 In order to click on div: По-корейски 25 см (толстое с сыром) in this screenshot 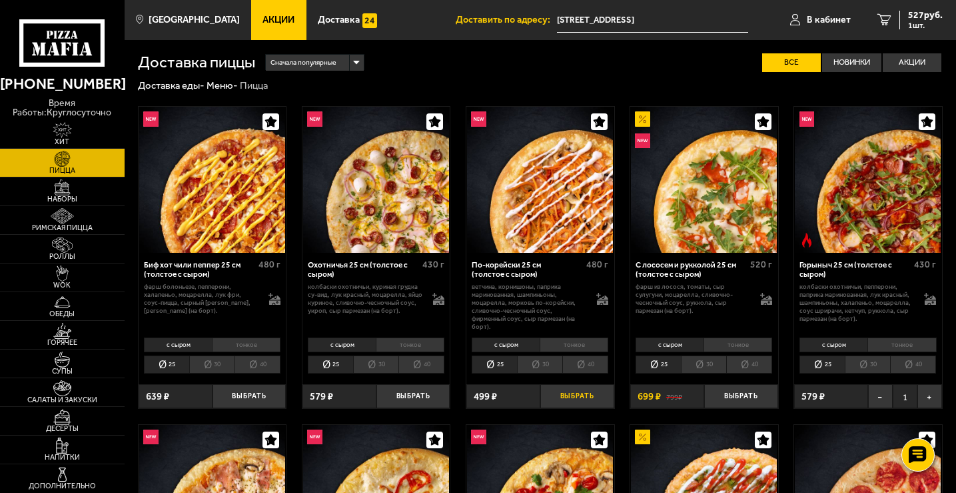, I will do `click(527, 269)`.